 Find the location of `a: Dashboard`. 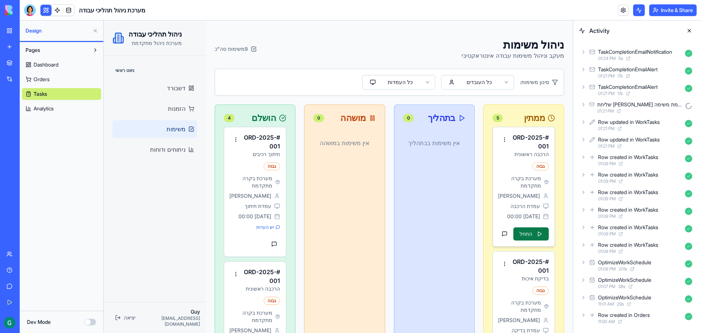

a: Dashboard is located at coordinates (61, 65).